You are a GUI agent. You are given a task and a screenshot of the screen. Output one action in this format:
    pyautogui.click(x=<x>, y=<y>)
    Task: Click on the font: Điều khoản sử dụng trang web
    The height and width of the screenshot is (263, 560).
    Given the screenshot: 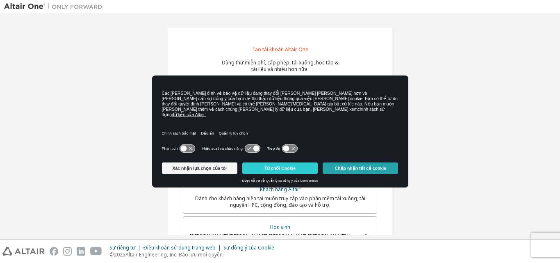 What is the action you would take?
    pyautogui.click(x=179, y=247)
    